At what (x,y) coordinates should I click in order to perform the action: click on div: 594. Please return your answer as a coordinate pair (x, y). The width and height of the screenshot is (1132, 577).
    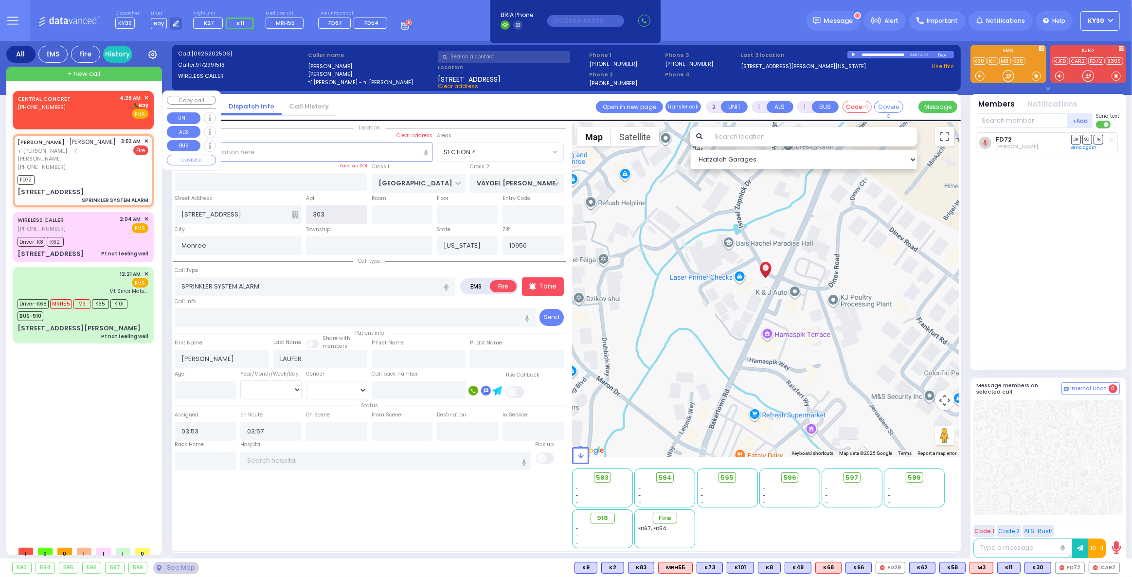
    Looking at the image, I should click on (45, 567).